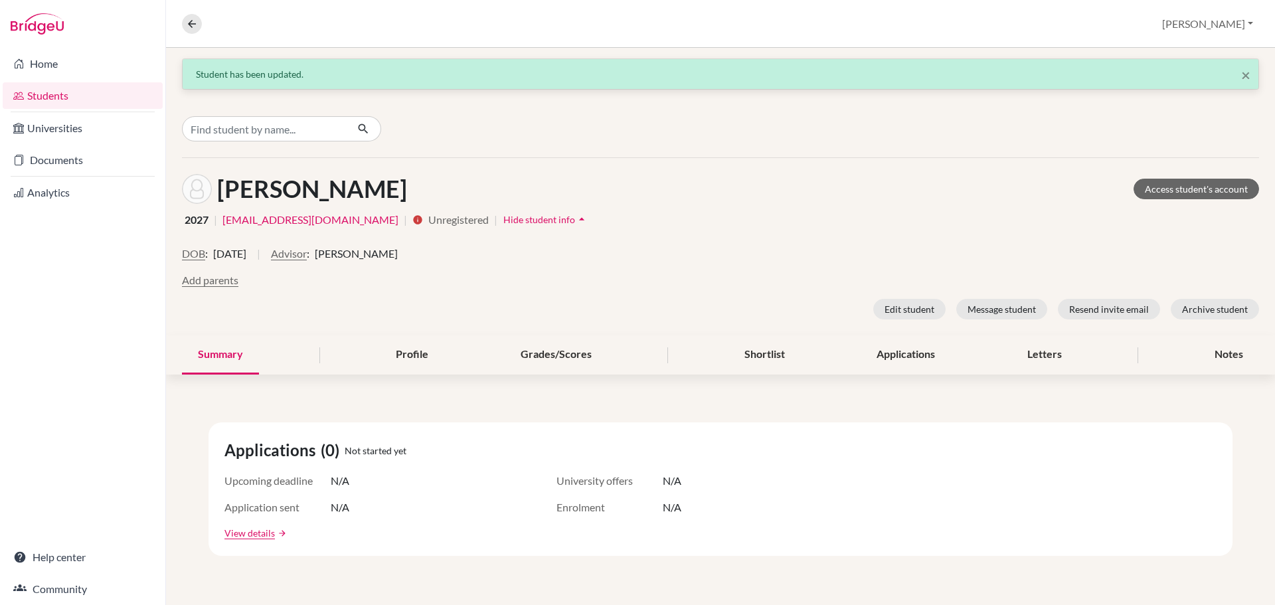 The height and width of the screenshot is (605, 1275). What do you see at coordinates (264, 129) in the screenshot?
I see `input: Find student by name...` at bounding box center [264, 129].